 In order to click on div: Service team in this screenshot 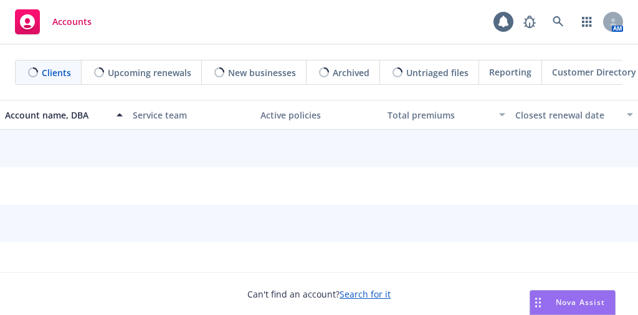, I will do `click(191, 115)`.